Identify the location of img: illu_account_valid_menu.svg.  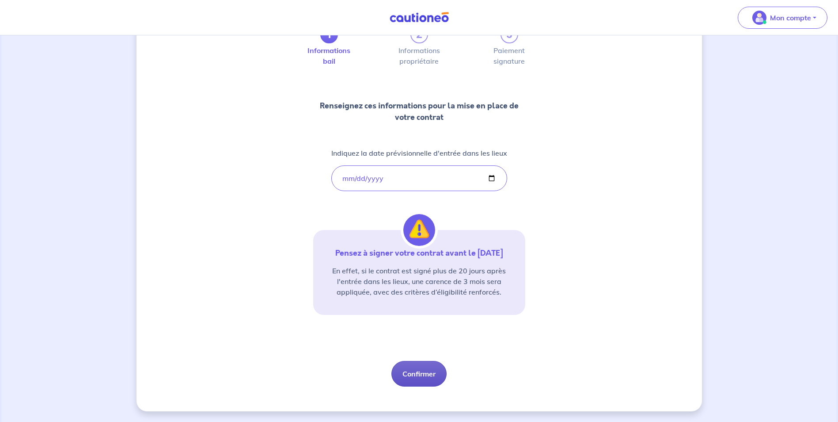
(760, 18).